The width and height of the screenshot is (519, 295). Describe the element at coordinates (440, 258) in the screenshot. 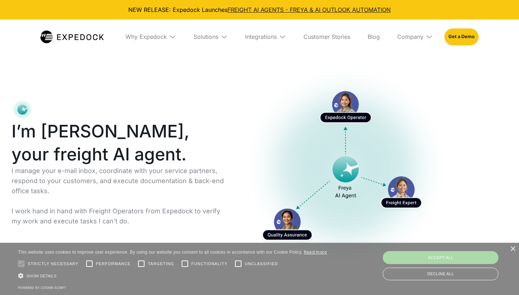

I see `div: Accept all` at that location.